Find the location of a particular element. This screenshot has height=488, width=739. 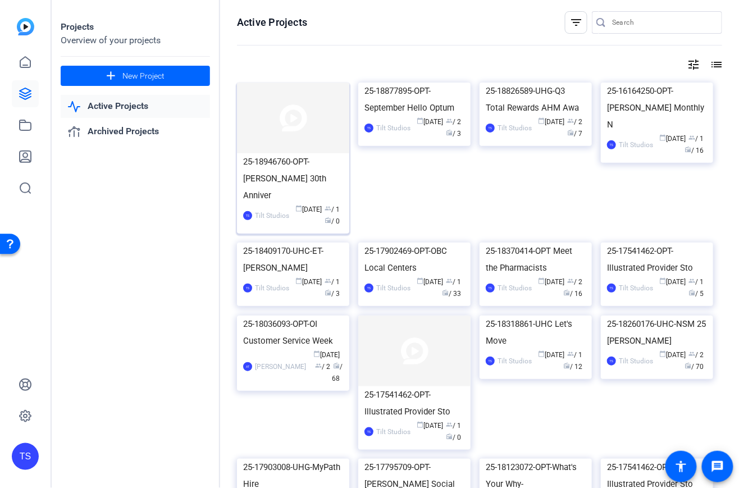

div: Overview of your projects is located at coordinates (135, 40).